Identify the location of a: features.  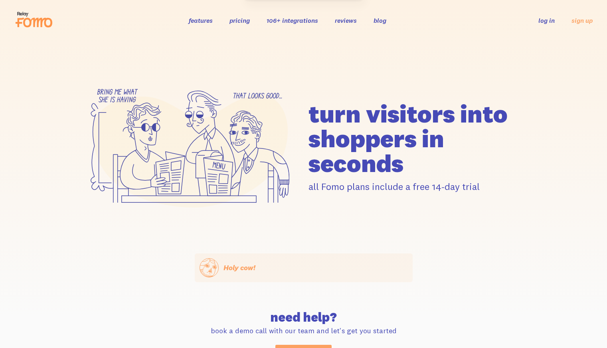
(201, 20).